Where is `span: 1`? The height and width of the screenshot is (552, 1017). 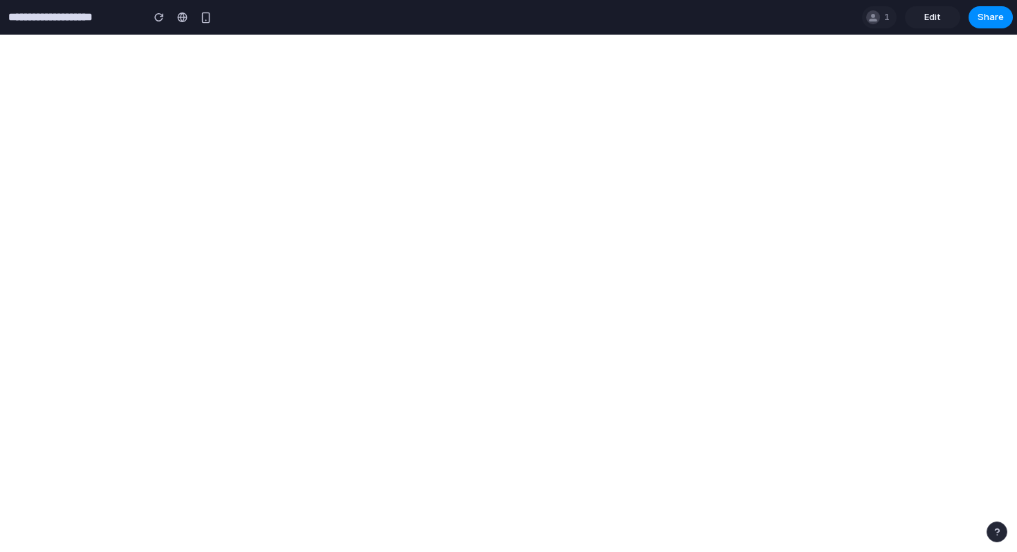
span: 1 is located at coordinates (889, 17).